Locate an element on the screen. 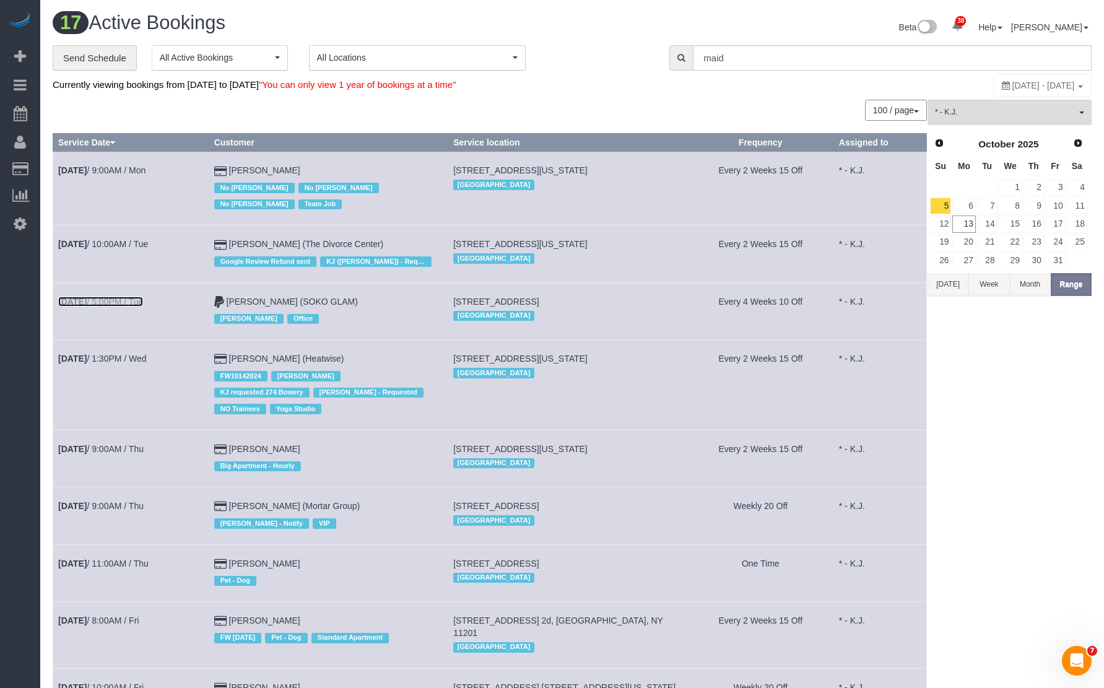 The image size is (1104, 688). img: New interface is located at coordinates (927, 28).